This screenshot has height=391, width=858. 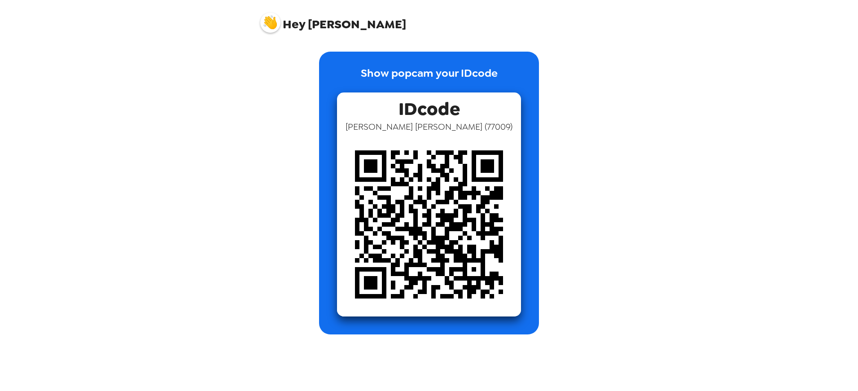 What do you see at coordinates (429, 224) in the screenshot?
I see `img: qr code` at bounding box center [429, 224].